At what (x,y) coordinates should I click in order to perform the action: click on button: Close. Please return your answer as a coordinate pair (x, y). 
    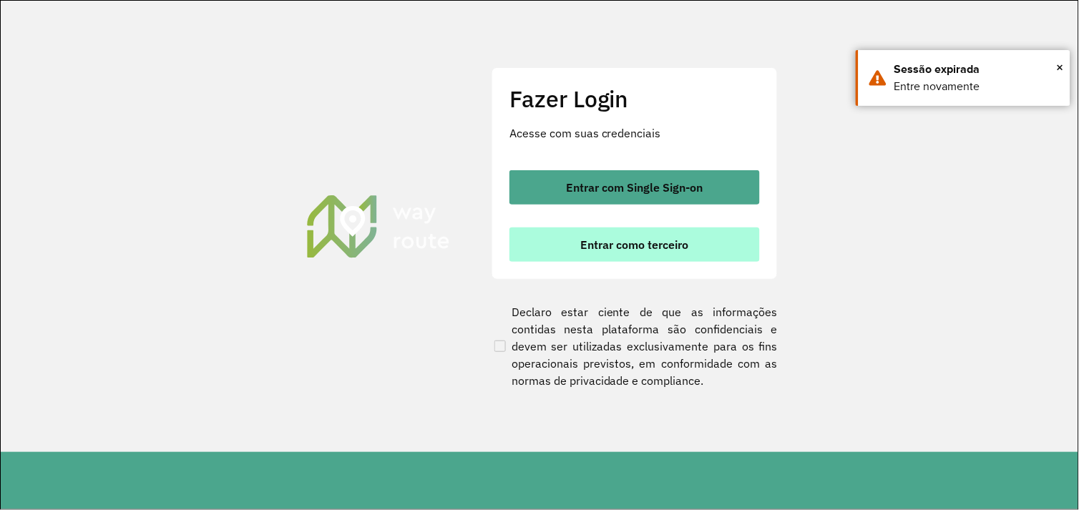
    Looking at the image, I should click on (1060, 67).